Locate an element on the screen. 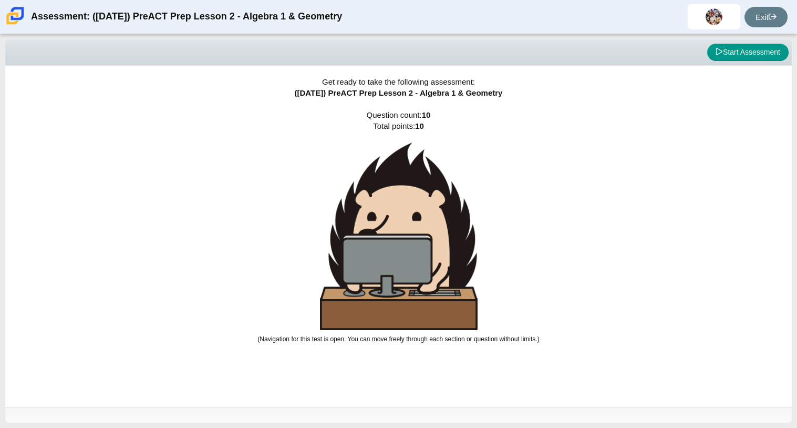  img: nahiem.sellerswill.Aa7gSh is located at coordinates (714, 17).